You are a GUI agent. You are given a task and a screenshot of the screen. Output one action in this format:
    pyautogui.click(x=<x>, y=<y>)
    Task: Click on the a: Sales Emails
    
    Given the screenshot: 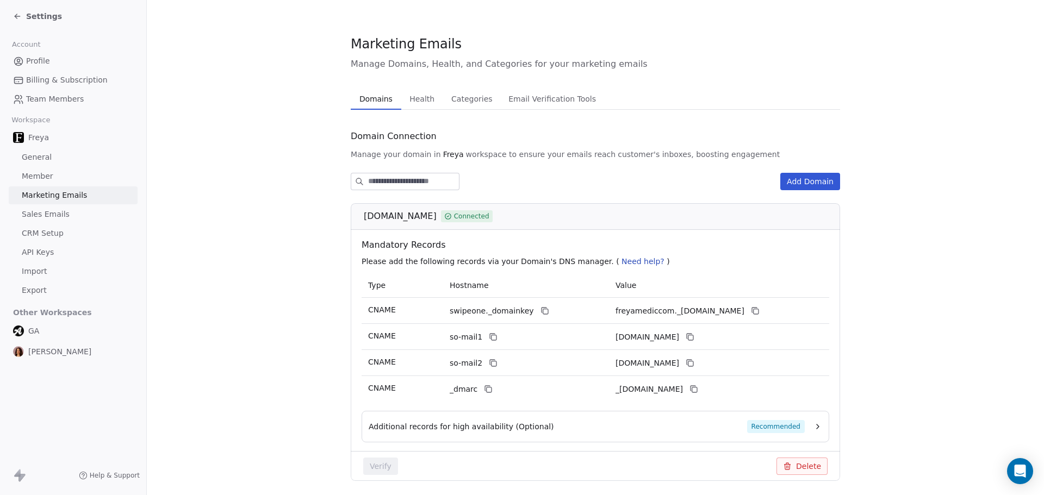 What is the action you would take?
    pyautogui.click(x=73, y=214)
    